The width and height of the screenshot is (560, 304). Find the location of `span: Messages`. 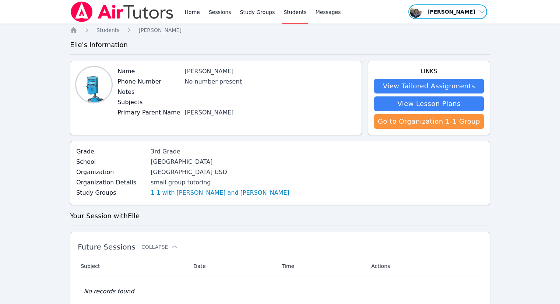

span: Messages is located at coordinates (328, 12).